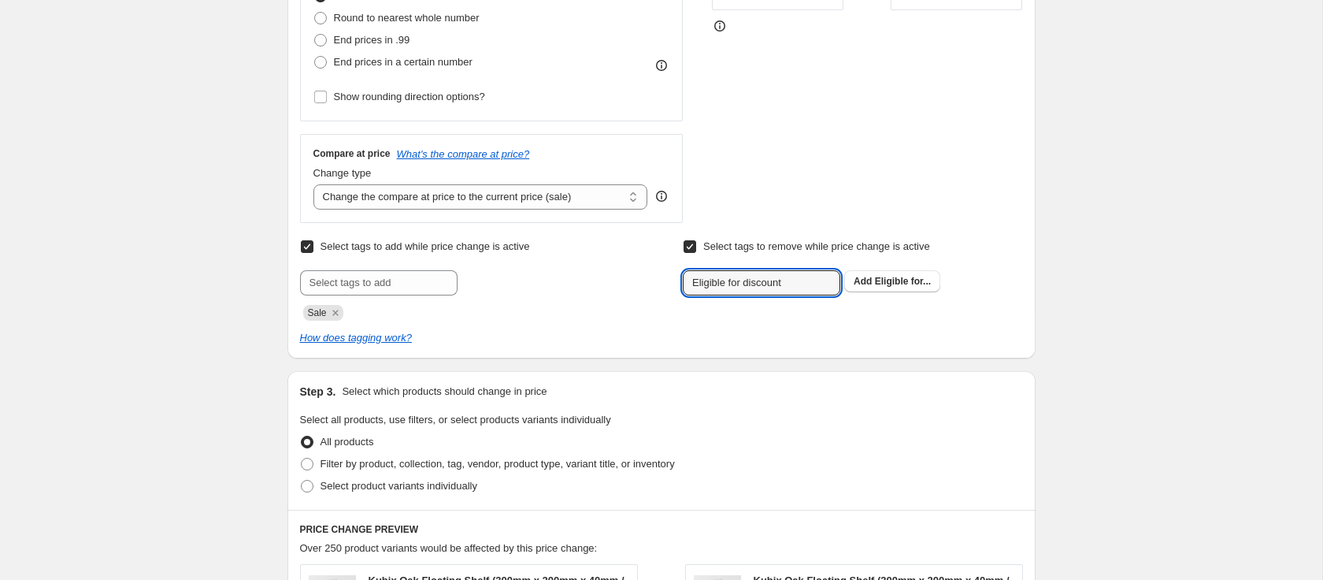 The width and height of the screenshot is (1323, 580). Describe the element at coordinates (317, 313) in the screenshot. I see `span: Sale` at that location.